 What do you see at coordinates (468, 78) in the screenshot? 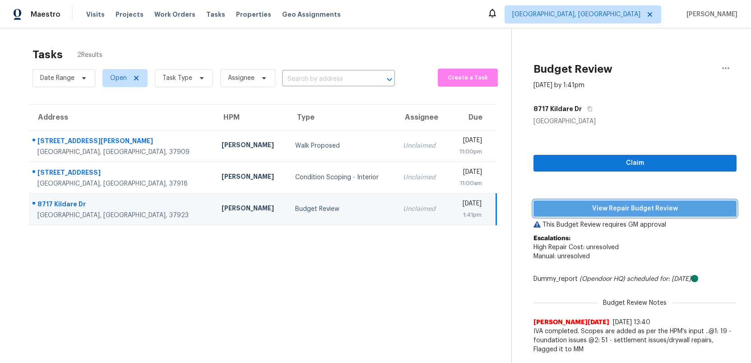
I see `span: Create a Task` at bounding box center [468, 78].